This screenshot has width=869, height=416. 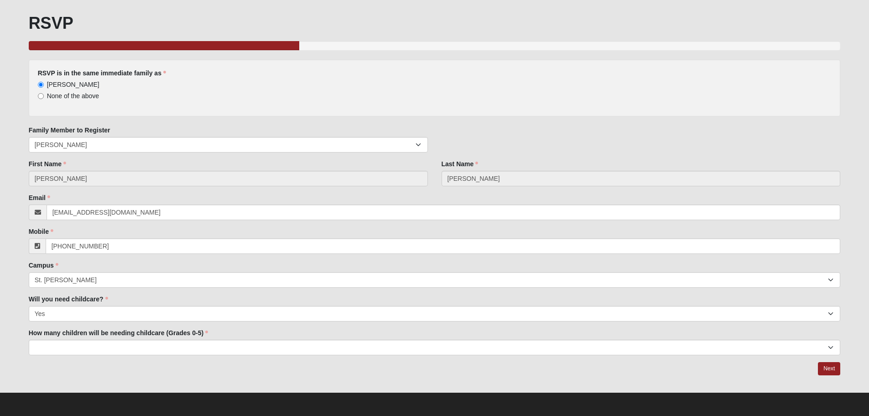 What do you see at coordinates (69, 130) in the screenshot?
I see `label: Family Member to Register` at bounding box center [69, 130].